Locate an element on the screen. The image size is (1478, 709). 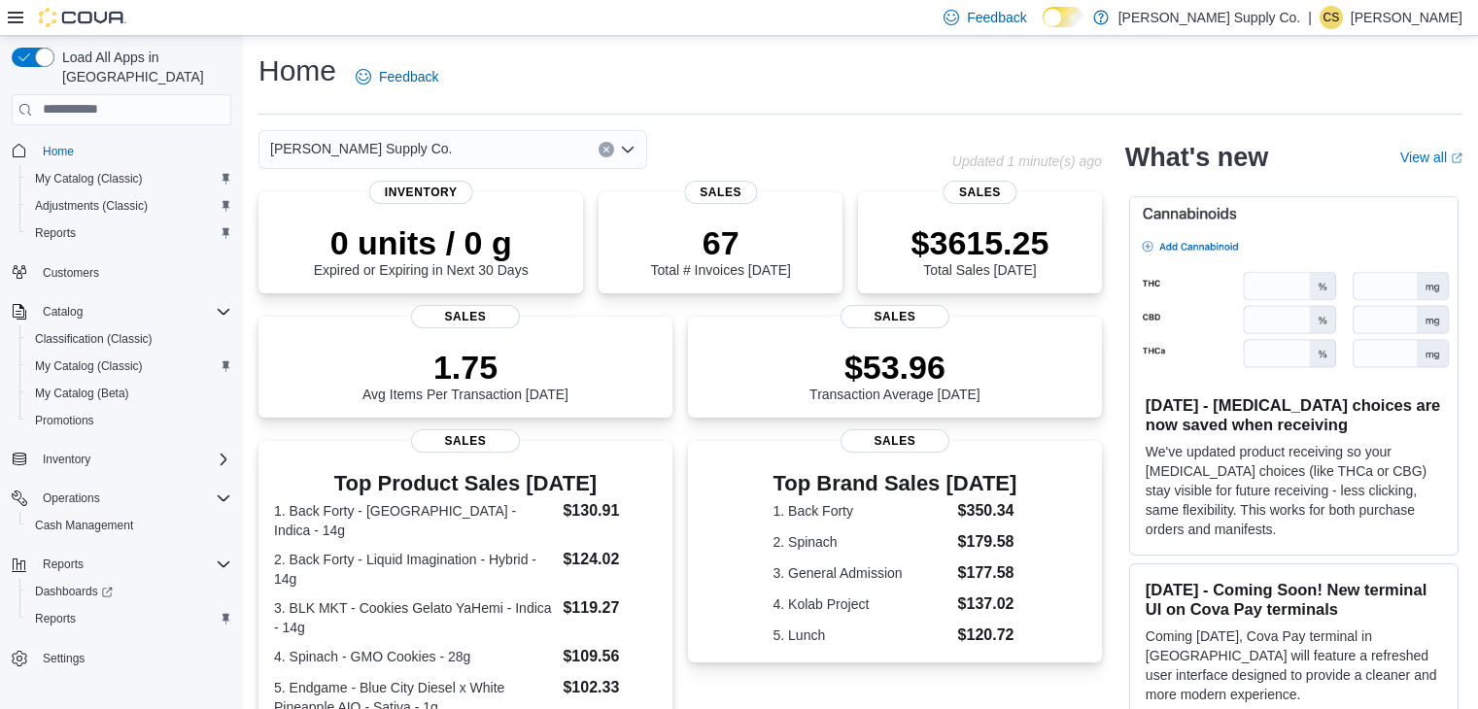
button: Adjustments (Classic) is located at coordinates (129, 206).